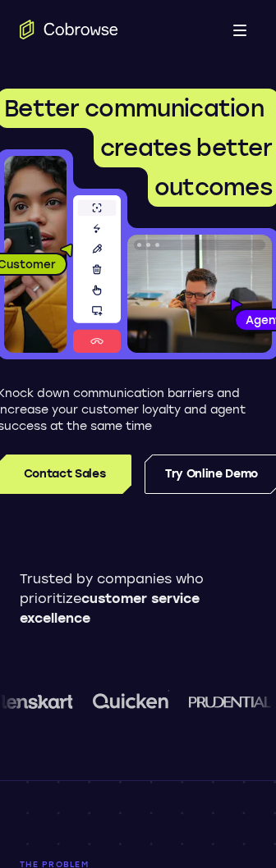 The image size is (276, 868). Describe the element at coordinates (134, 108) in the screenshot. I see `span: Better communication` at that location.